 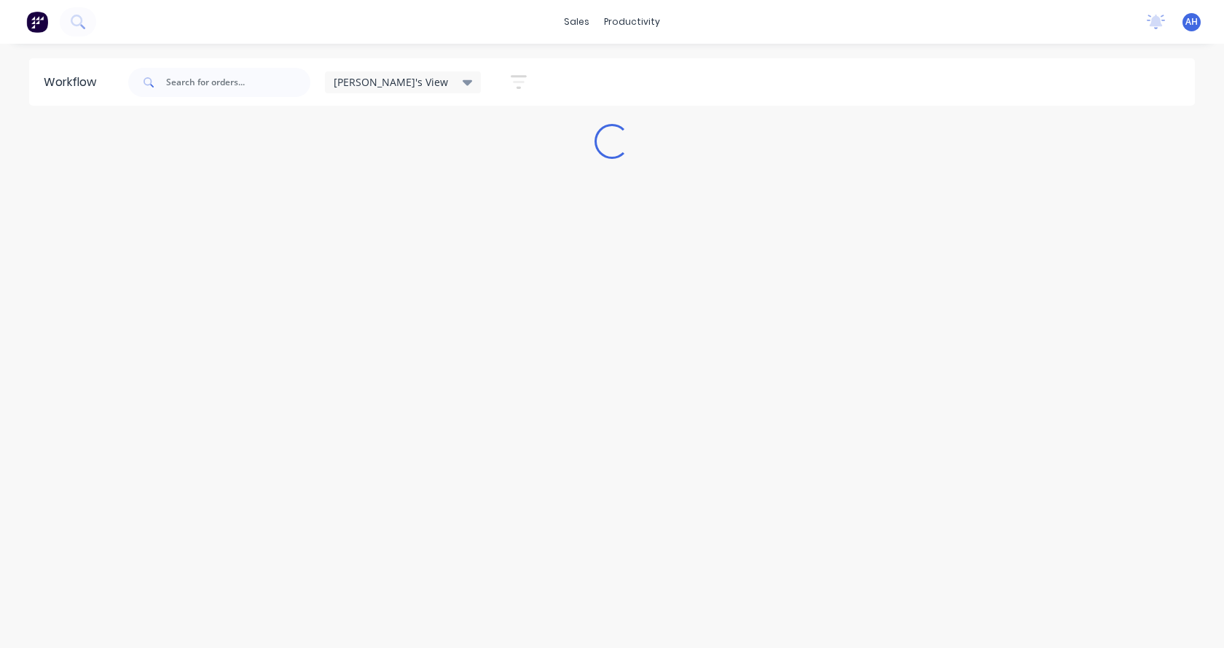 I want to click on input: Search for orders..., so click(x=238, y=82).